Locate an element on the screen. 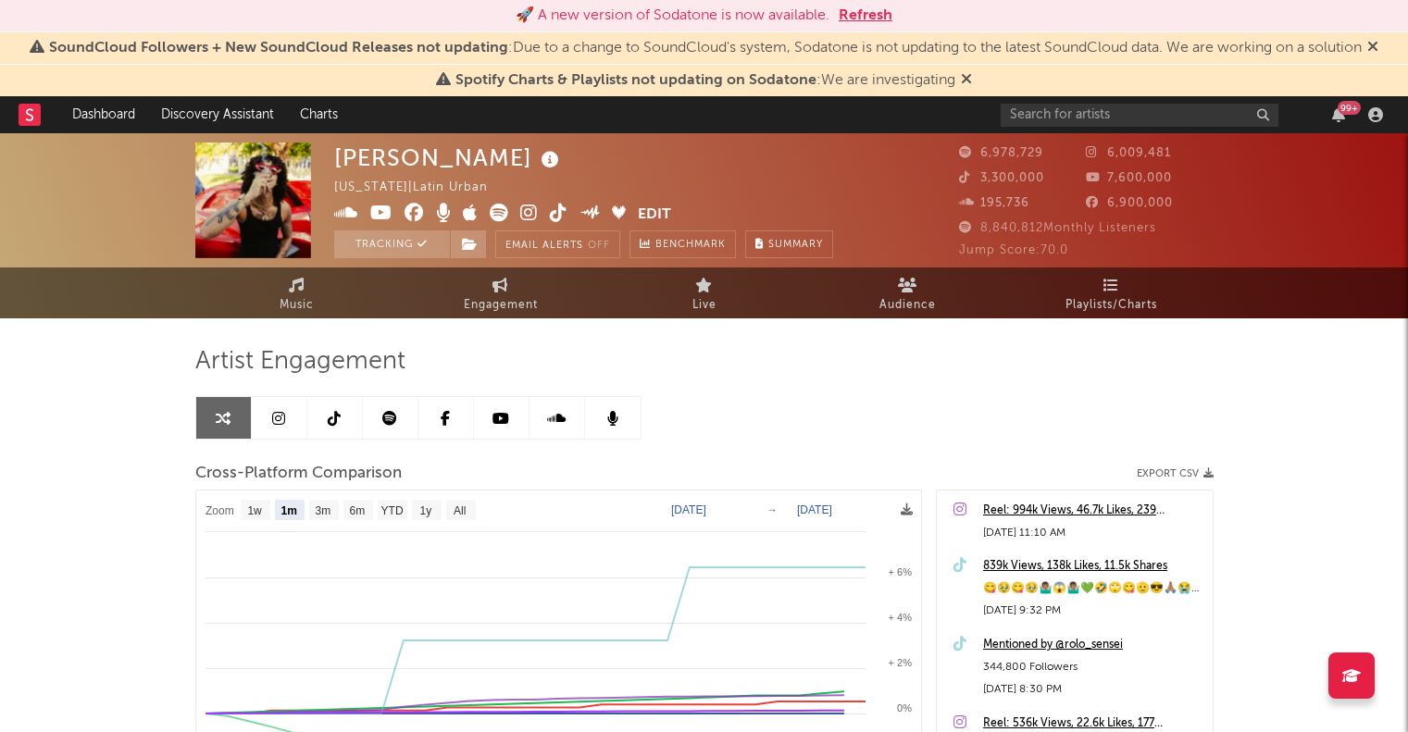 The height and width of the screenshot is (732, 1408). a: Engagement is located at coordinates (501, 292).